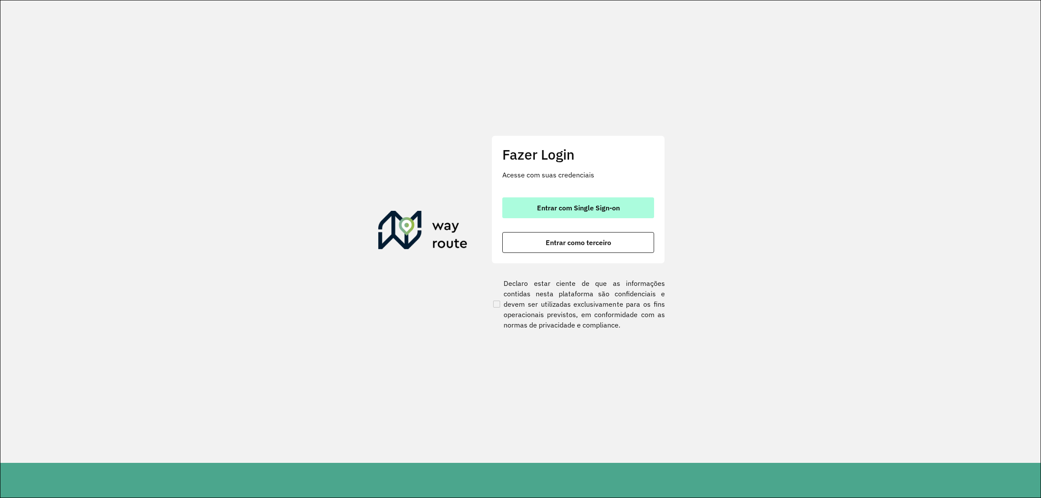  Describe the element at coordinates (578, 304) in the screenshot. I see `label: Declaro estar ciente de que as informações contidas nesta plataforma são confidenciais e devem se...` at that location.